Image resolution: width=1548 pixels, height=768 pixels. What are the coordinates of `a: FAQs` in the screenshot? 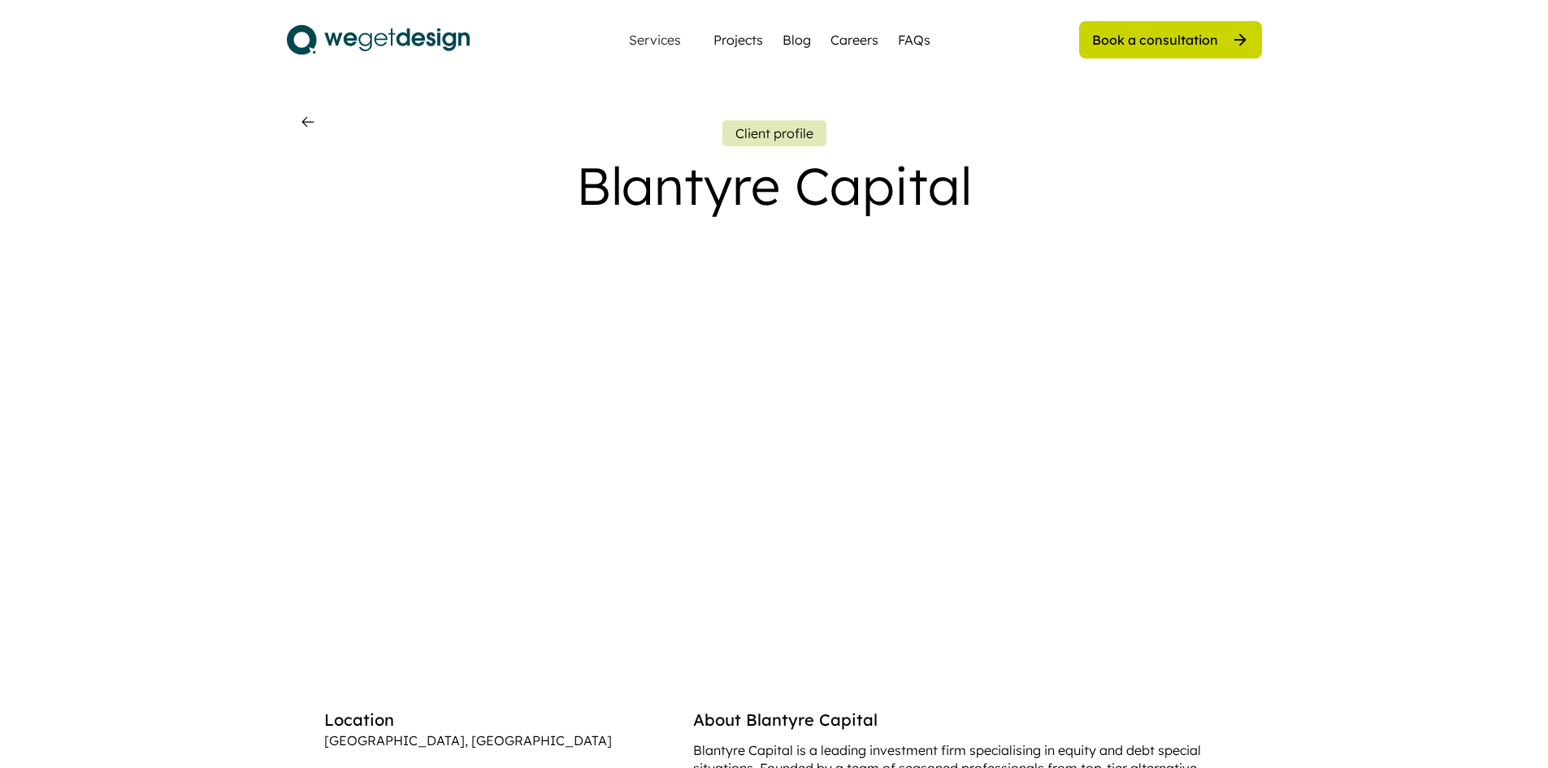 It's located at (914, 40).